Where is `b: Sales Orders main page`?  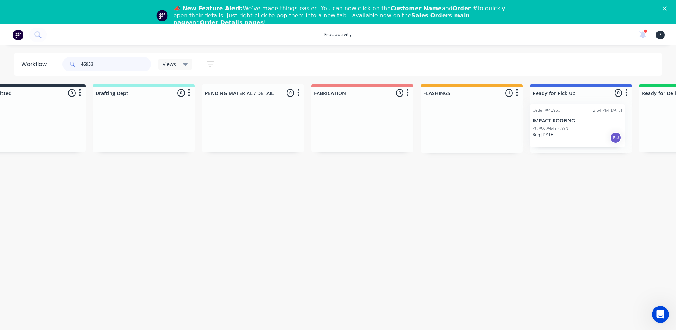
b: Sales Orders main page is located at coordinates (322, 19).